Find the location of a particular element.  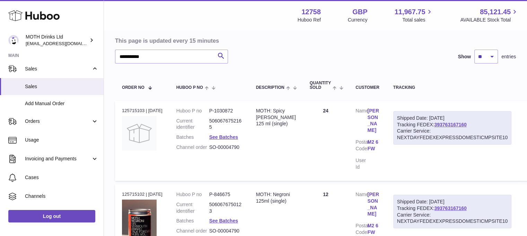

span: Invoicing and Payments is located at coordinates (58, 158).